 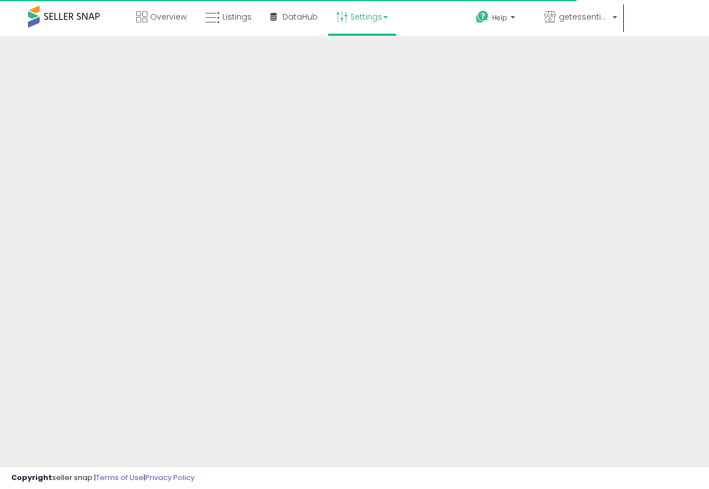 I want to click on span: Listings, so click(x=237, y=17).